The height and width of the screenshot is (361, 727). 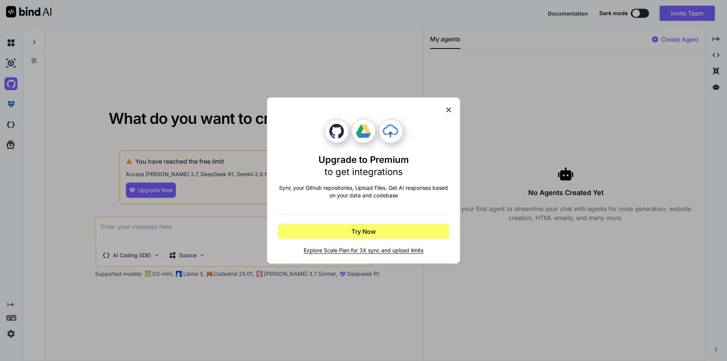 I want to click on span: Explore Scale Plan for 3X sync and upload limits, so click(x=363, y=250).